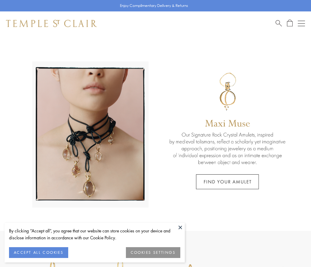 Image resolution: width=311 pixels, height=267 pixels. I want to click on a: Search, so click(279, 23).